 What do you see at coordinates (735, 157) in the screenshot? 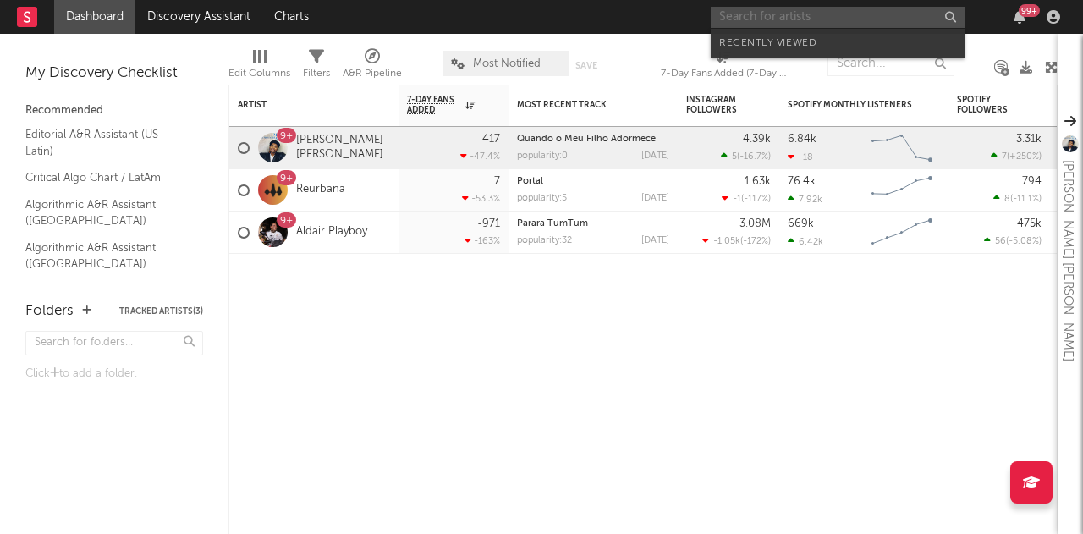
I see `span: 5` at bounding box center [735, 157].